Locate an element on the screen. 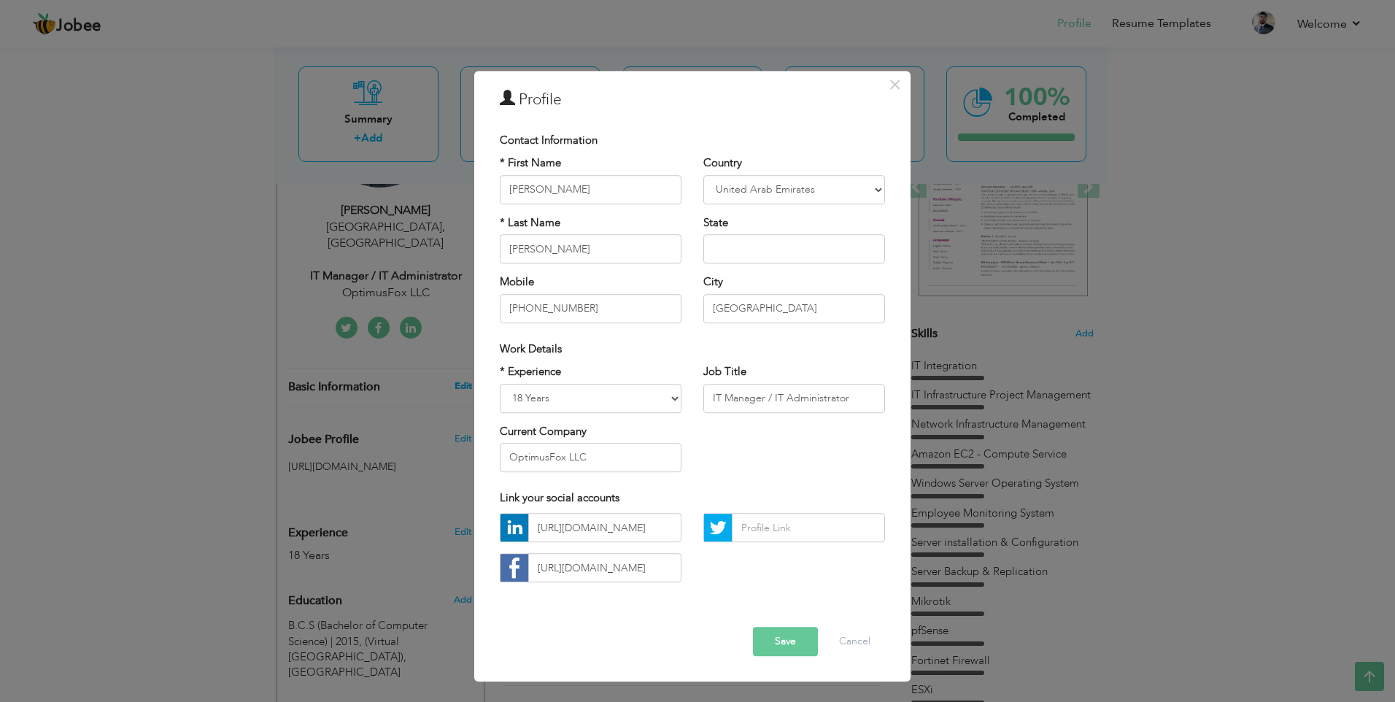 This screenshot has width=1395, height=702. label: * First Name is located at coordinates (530, 163).